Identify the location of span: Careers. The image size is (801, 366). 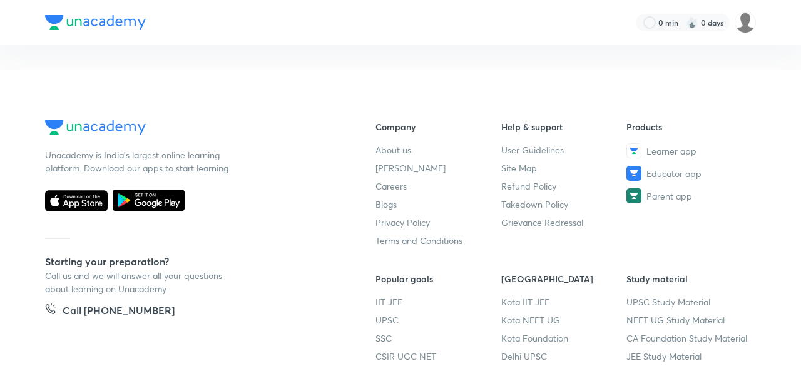
(391, 186).